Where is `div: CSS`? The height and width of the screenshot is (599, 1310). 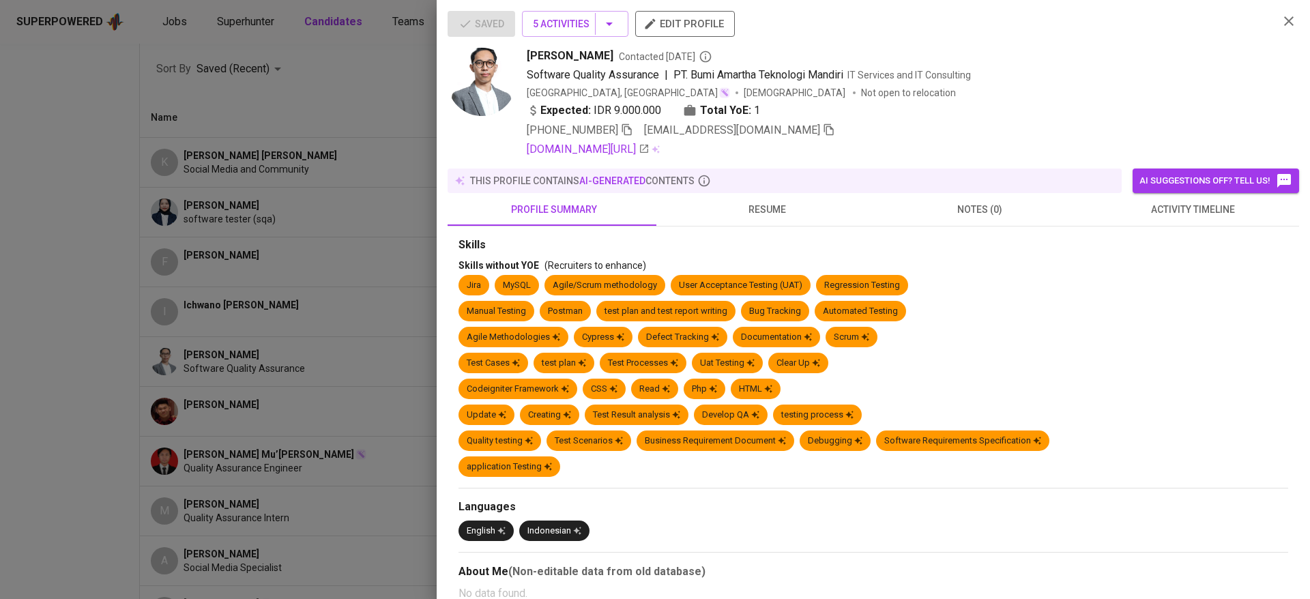 div: CSS is located at coordinates (604, 389).